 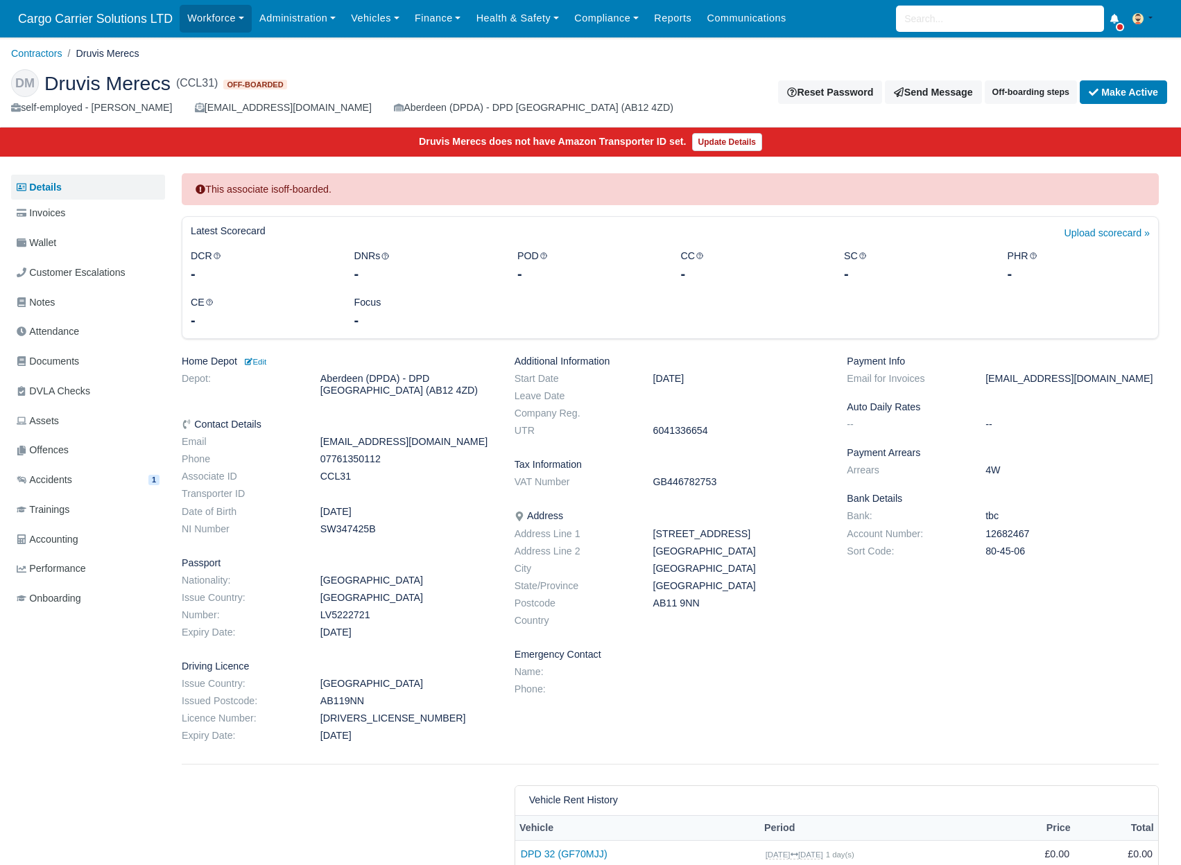 What do you see at coordinates (740, 482) in the screenshot?
I see `dd: GB446782753` at bounding box center [740, 482].